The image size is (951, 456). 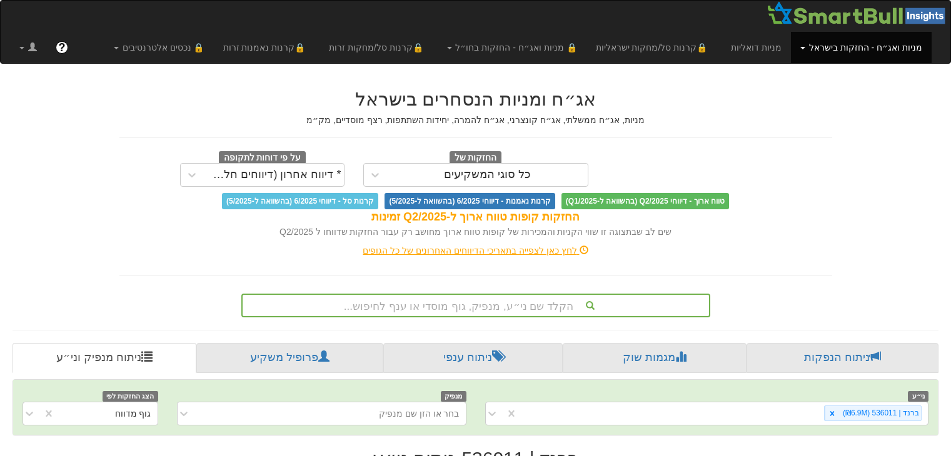 I want to click on a: ניתוח ענפי, so click(x=473, y=358).